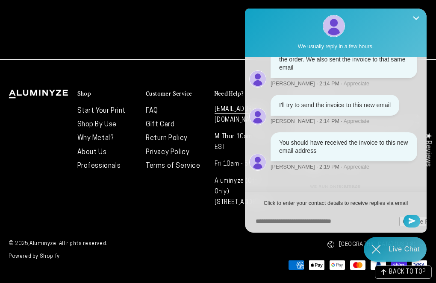 The height and width of the screenshot is (283, 436). Describe the element at coordinates (103, 177) in the screenshot. I see `span: Re:amaze` at that location.